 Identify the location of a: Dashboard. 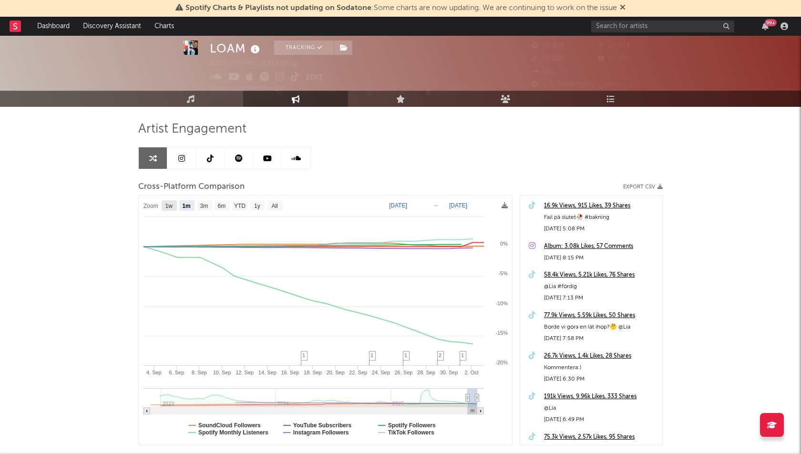
(53, 26).